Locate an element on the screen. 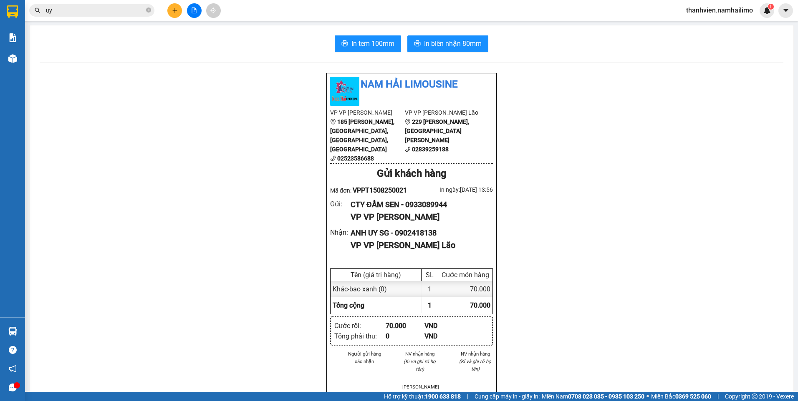 The height and width of the screenshot is (401, 798). button: aim is located at coordinates (213, 10).